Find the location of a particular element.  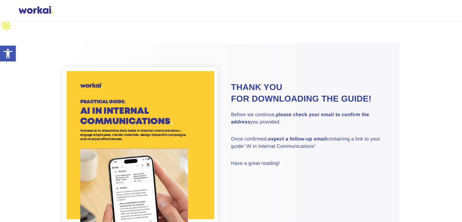

h2: Thank you for downloading the guide! is located at coordinates (308, 93).